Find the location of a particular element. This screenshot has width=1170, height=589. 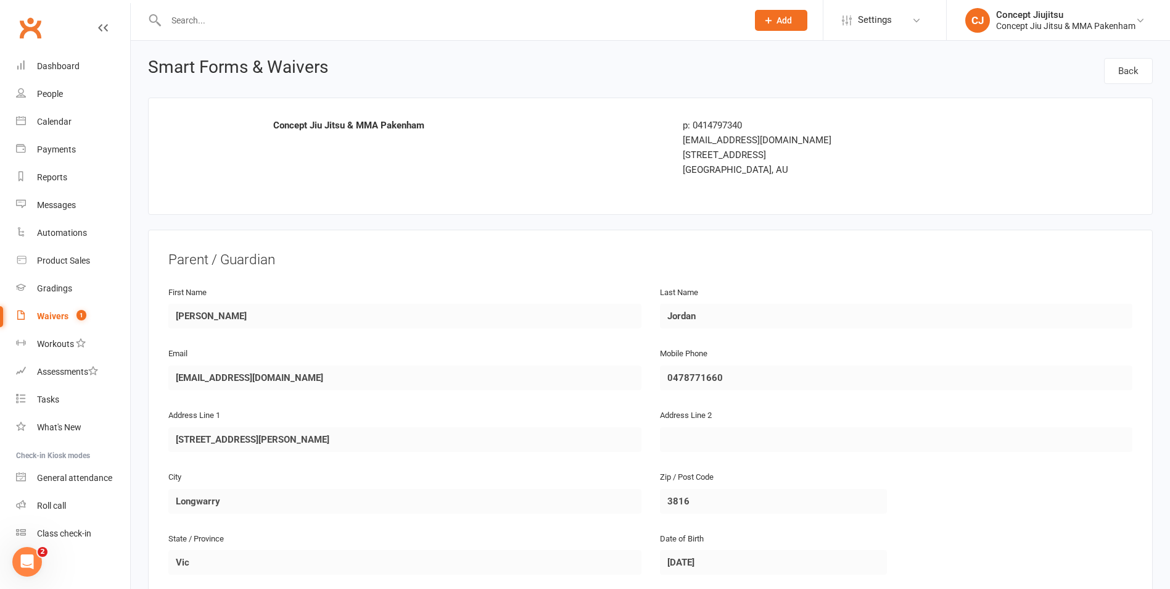

div: Assessments is located at coordinates (67, 371).